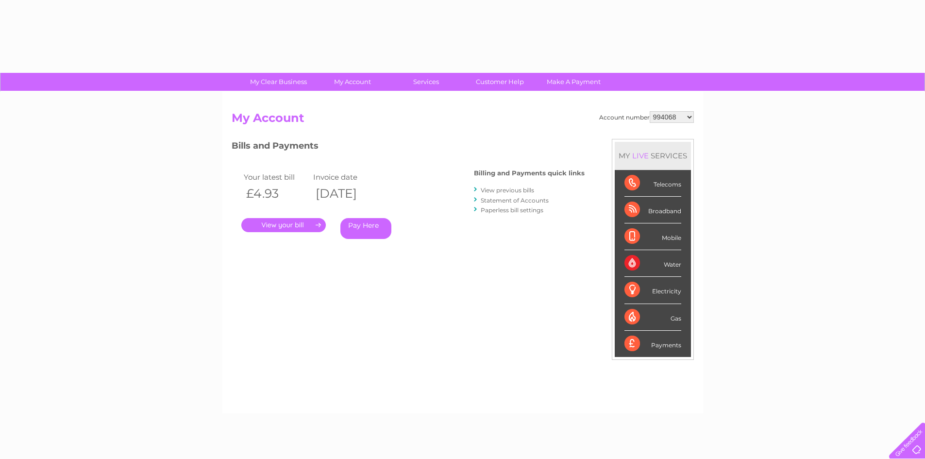  What do you see at coordinates (574, 82) in the screenshot?
I see `a: Make A Payment` at bounding box center [574, 82].